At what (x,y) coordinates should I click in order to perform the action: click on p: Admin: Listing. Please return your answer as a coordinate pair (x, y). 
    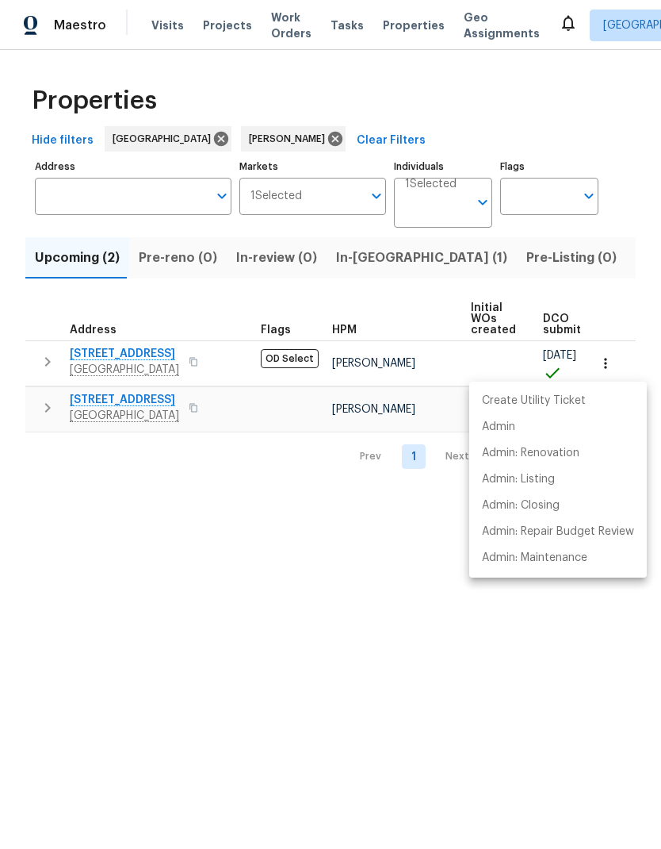
    Looking at the image, I should click on (519, 479).